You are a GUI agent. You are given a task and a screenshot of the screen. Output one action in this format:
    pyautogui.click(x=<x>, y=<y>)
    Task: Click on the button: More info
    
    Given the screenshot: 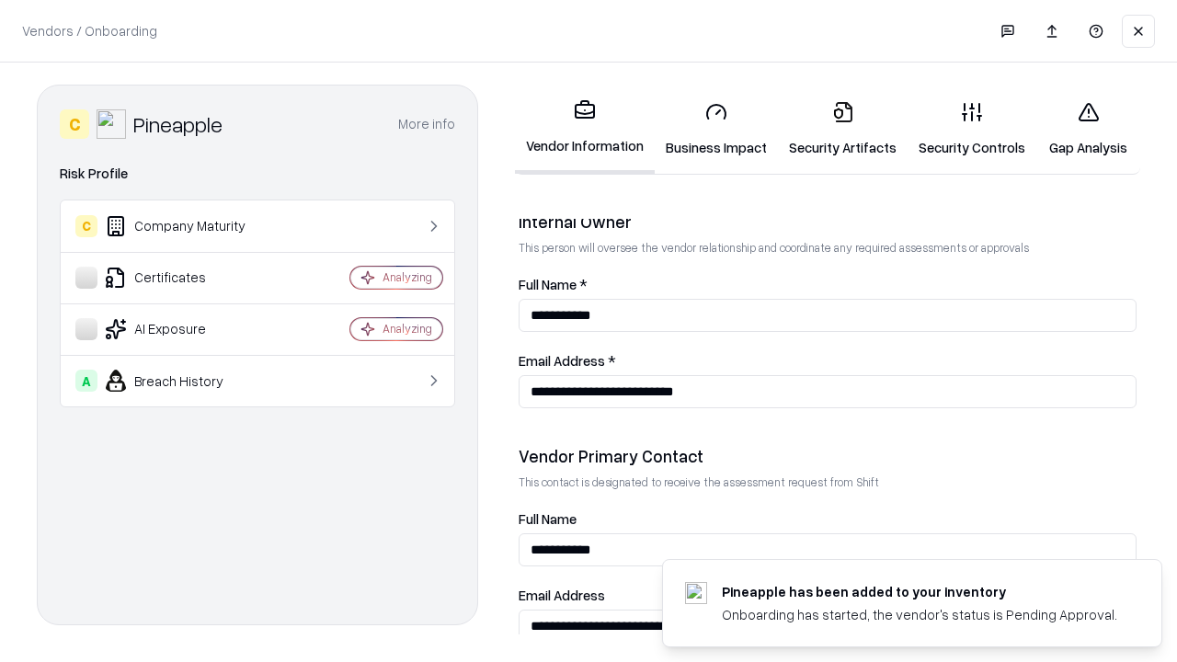 What is the action you would take?
    pyautogui.click(x=427, y=124)
    